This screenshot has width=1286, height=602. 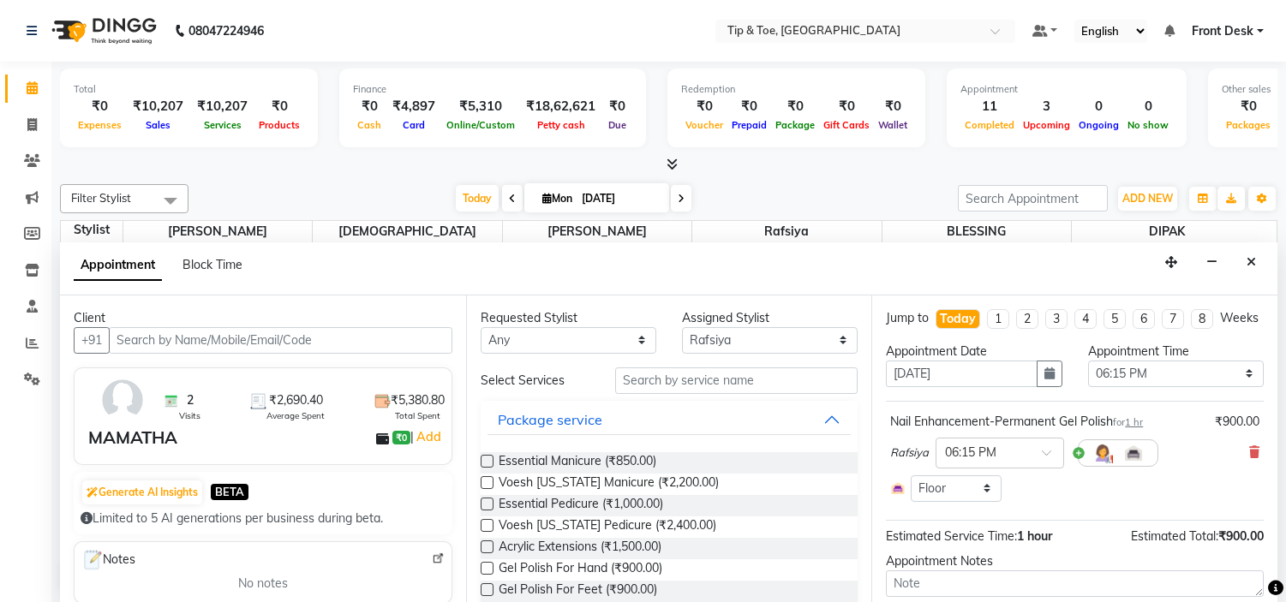 I want to click on span: ₹5,380.80, so click(x=417, y=400).